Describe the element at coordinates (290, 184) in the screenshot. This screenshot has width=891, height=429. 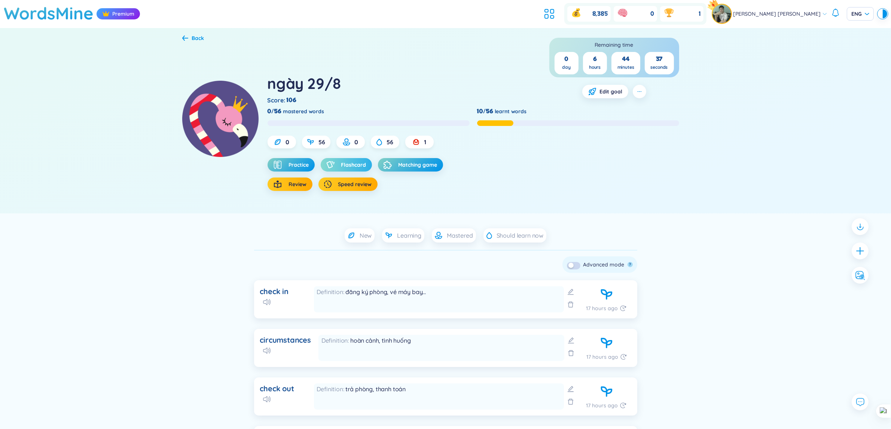
I see `button: Review` at that location.